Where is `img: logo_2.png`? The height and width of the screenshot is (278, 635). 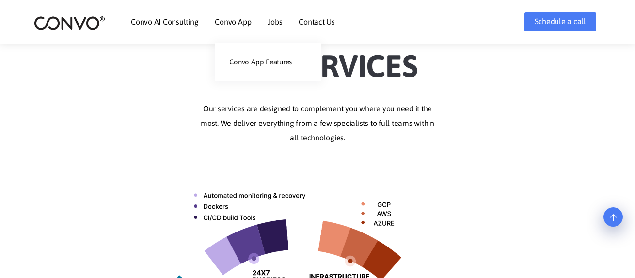
img: logo_2.png is located at coordinates (69, 23).